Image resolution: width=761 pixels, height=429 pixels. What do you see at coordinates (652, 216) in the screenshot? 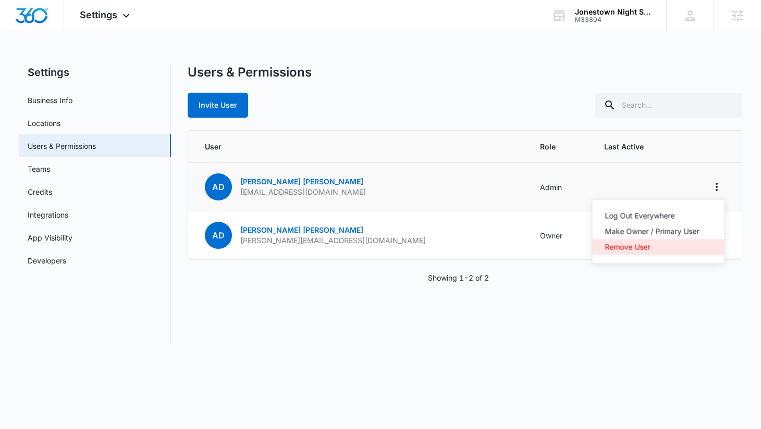
I see `div: Log Out Everywhere` at bounding box center [652, 216].